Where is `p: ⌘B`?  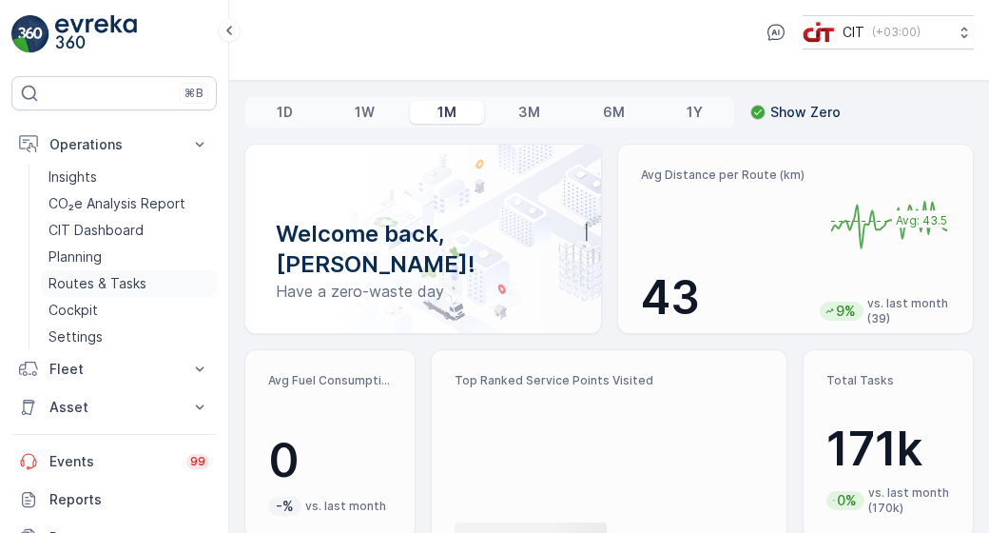 p: ⌘B is located at coordinates (194, 93).